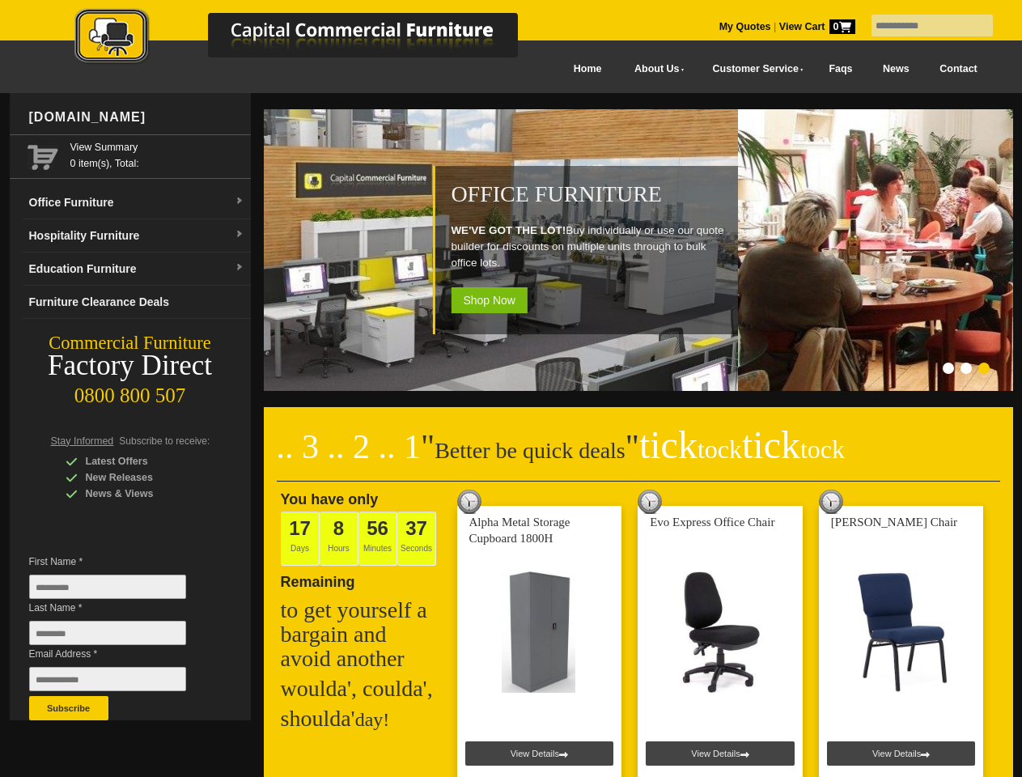 The height and width of the screenshot is (777, 1022). I want to click on a: My Quotes, so click(745, 27).